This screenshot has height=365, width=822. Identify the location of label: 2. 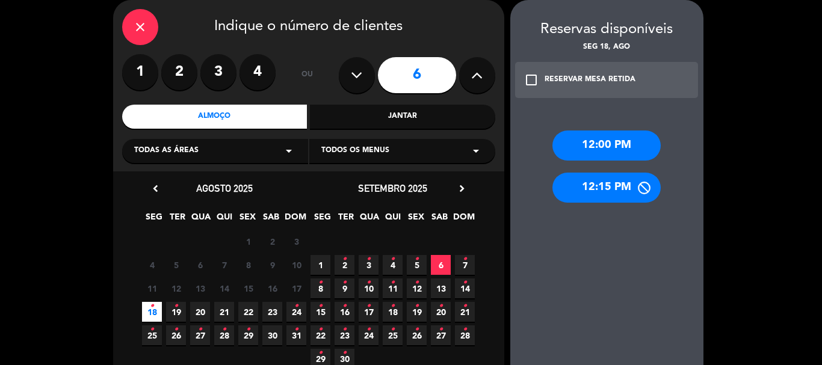
(179, 72).